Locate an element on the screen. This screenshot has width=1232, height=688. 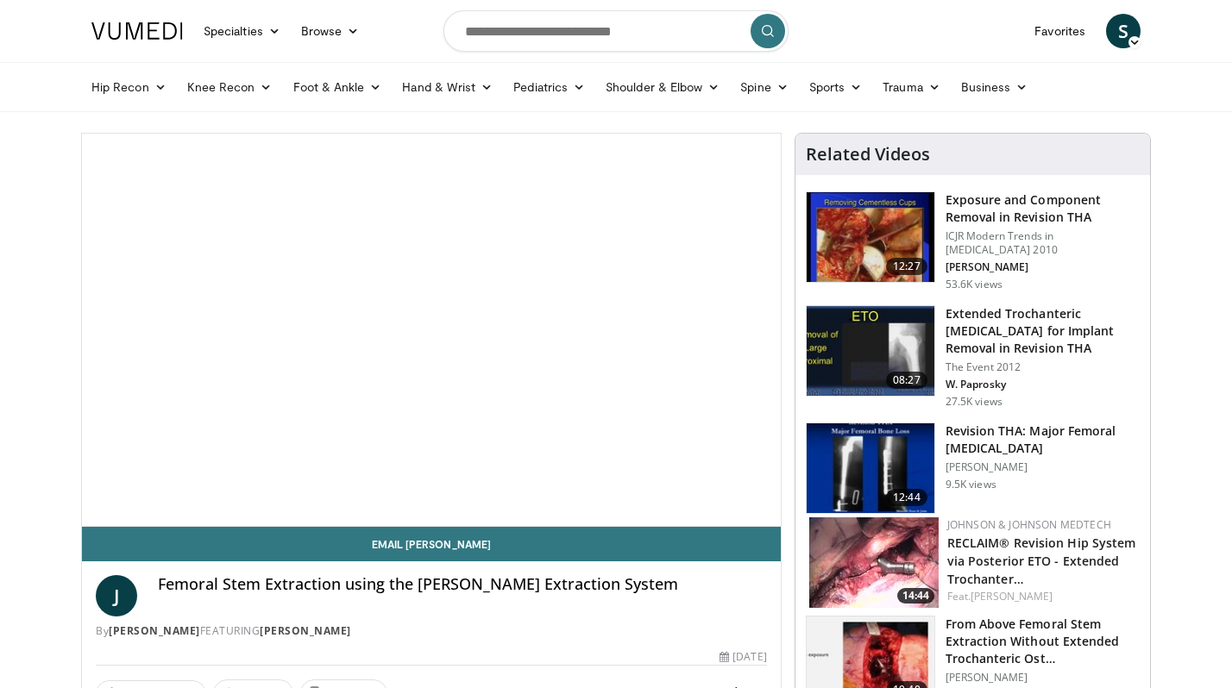
a: Specialties is located at coordinates (241, 31).